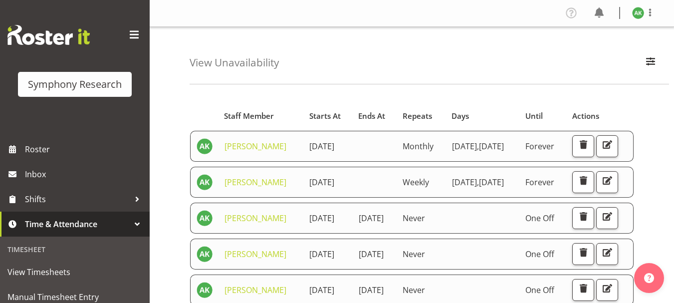 The width and height of the screenshot is (674, 303). What do you see at coordinates (75, 84) in the screenshot?
I see `div: Symphony Research` at bounding box center [75, 84].